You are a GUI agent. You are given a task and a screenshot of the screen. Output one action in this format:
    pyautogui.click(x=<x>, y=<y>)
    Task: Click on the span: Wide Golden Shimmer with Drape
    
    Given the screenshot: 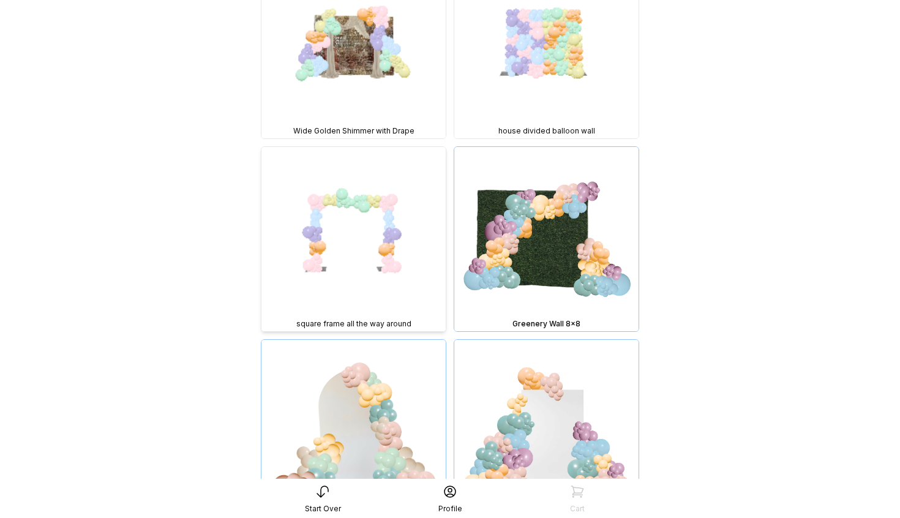 What is the action you would take?
    pyautogui.click(x=354, y=131)
    